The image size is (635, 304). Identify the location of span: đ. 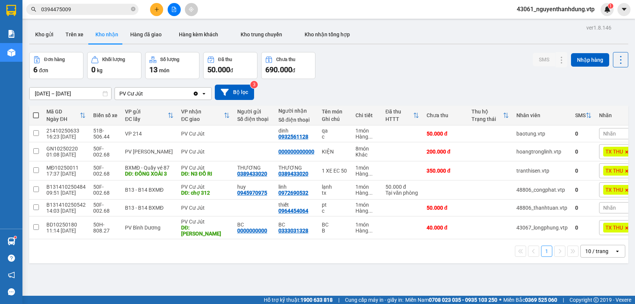
(232, 70).